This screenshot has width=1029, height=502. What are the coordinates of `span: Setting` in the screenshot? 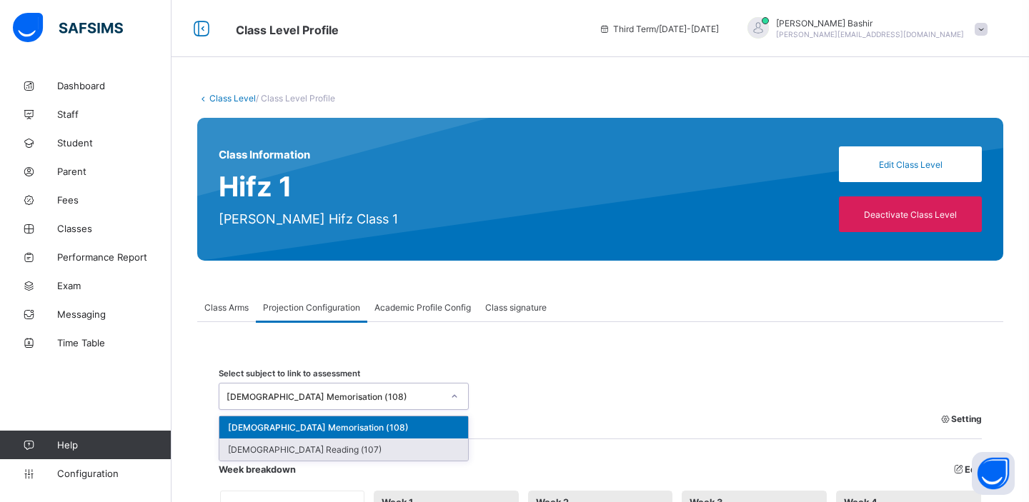 It's located at (960, 419).